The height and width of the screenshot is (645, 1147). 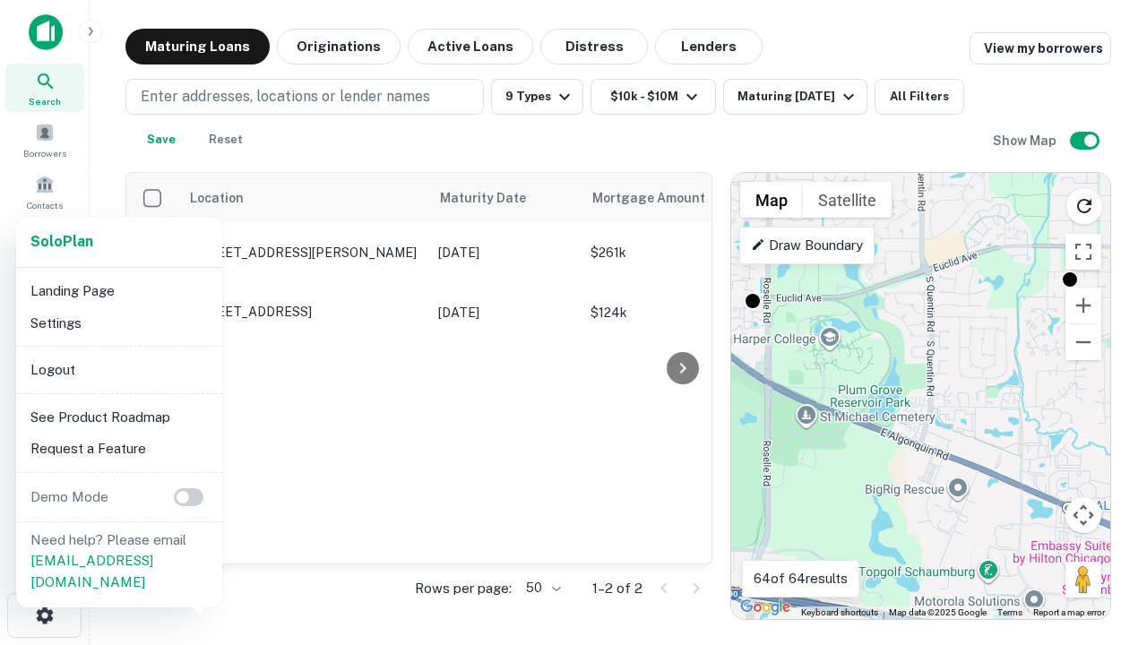 I want to click on li: Settings, so click(x=119, y=324).